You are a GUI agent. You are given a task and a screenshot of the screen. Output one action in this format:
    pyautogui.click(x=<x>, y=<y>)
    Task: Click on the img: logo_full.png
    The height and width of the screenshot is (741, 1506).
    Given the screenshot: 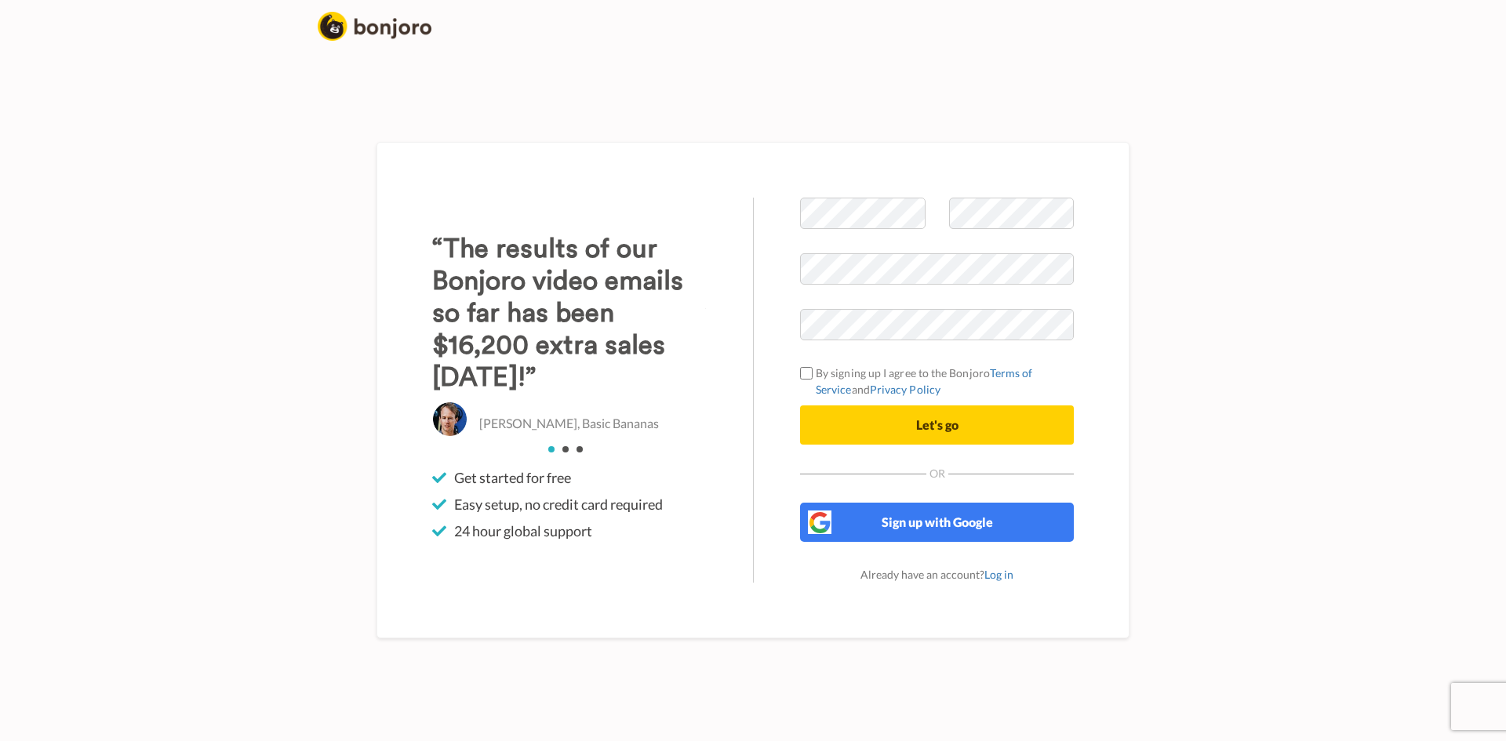 What is the action you would take?
    pyautogui.click(x=374, y=26)
    